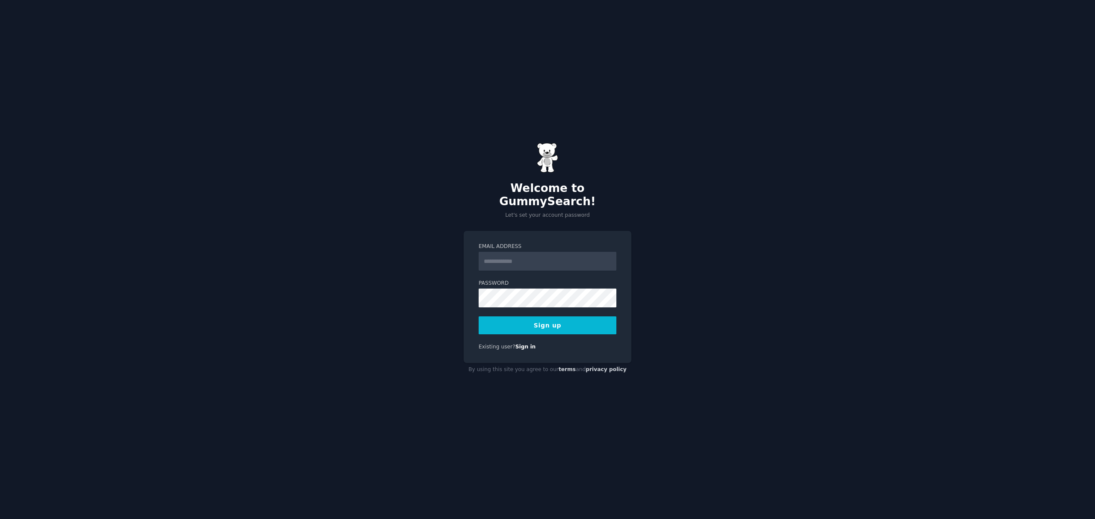  Describe the element at coordinates (526, 347) in the screenshot. I see `a: Sign in` at that location.